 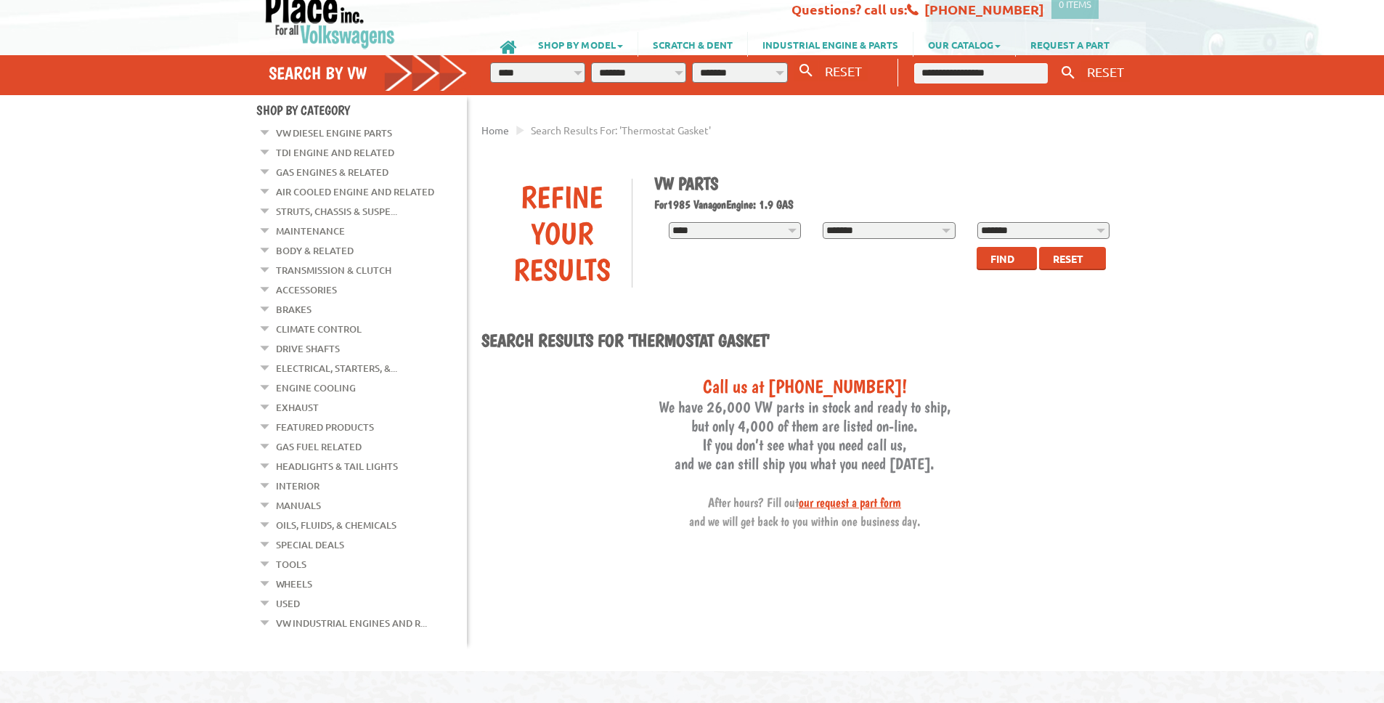 I want to click on a: Tools, so click(x=291, y=564).